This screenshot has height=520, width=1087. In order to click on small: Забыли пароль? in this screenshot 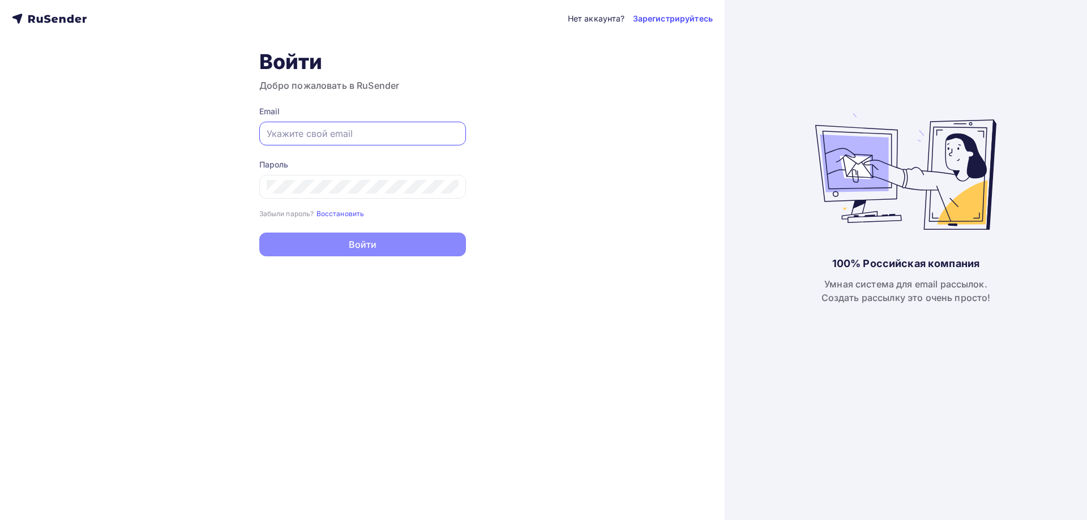, I will do `click(287, 214)`.